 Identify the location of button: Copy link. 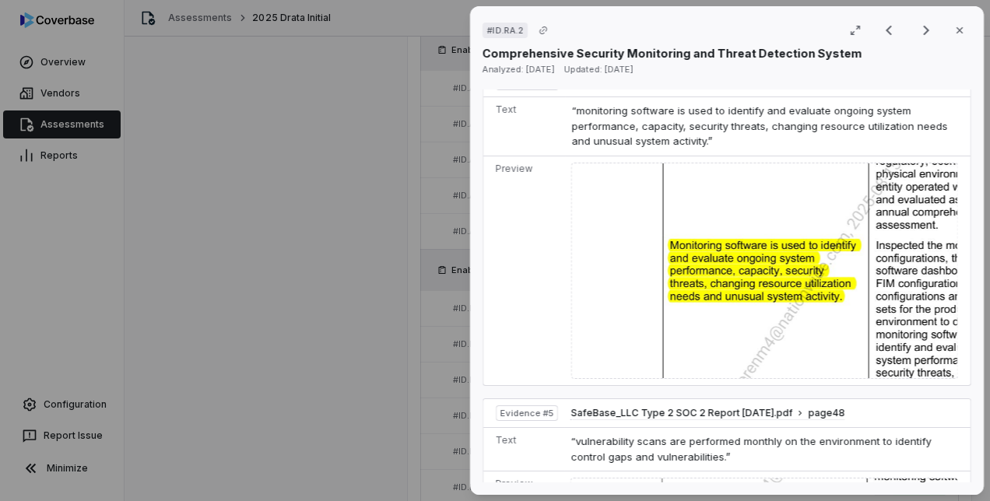
(543, 30).